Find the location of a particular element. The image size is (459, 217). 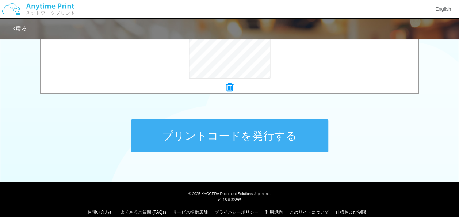

span: v1.18.0.32895 is located at coordinates (229, 200).